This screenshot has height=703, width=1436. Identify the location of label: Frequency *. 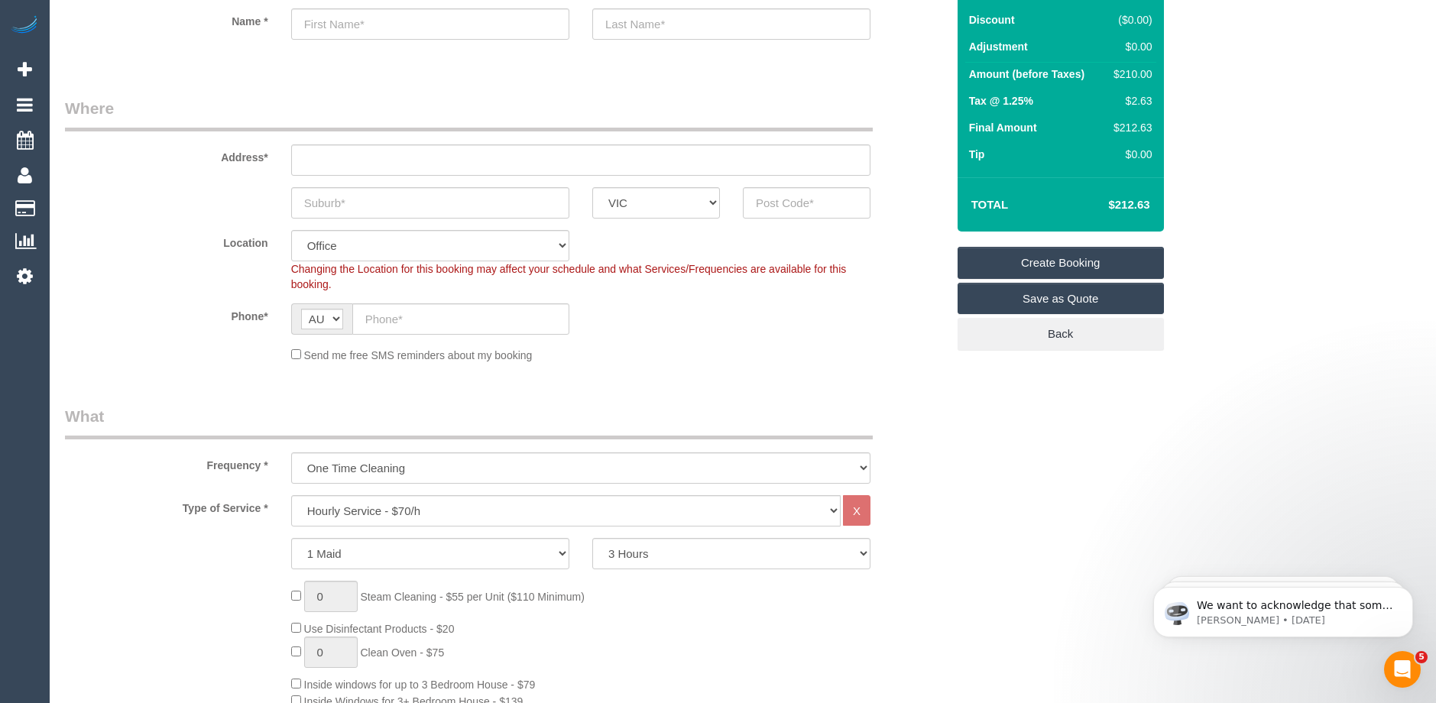
(167, 462).